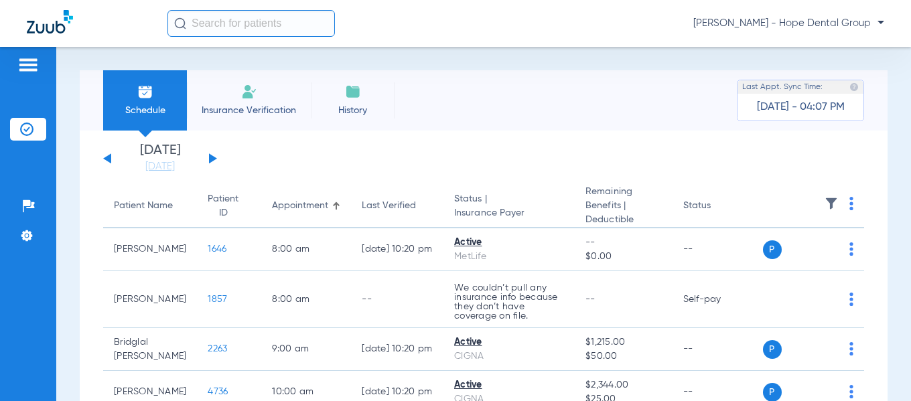 Image resolution: width=911 pixels, height=401 pixels. Describe the element at coordinates (623, 220) in the screenshot. I see `span: Deductible` at that location.